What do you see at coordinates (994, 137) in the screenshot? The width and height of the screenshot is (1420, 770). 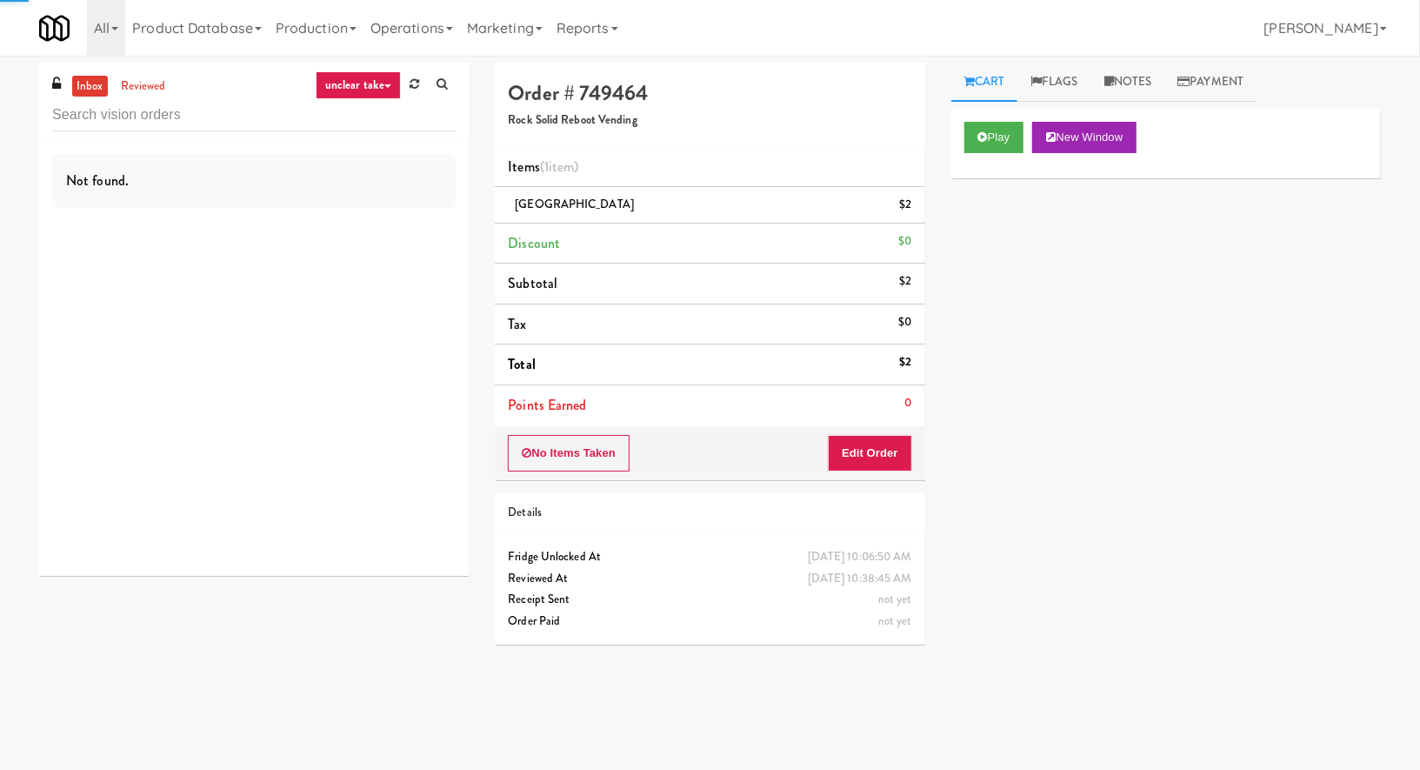 I see `button: Play` at bounding box center [994, 137].